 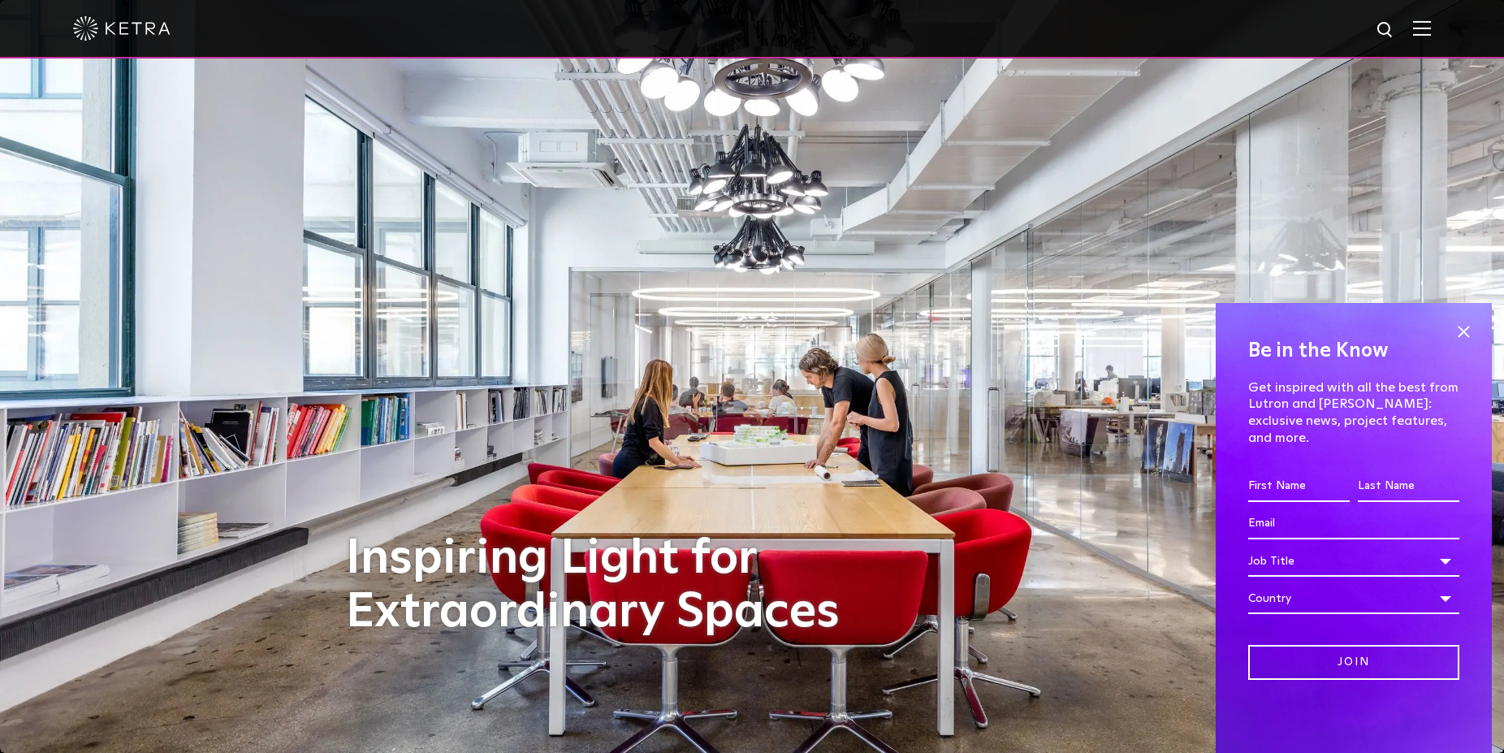 I want to click on input: Join, so click(x=1354, y=662).